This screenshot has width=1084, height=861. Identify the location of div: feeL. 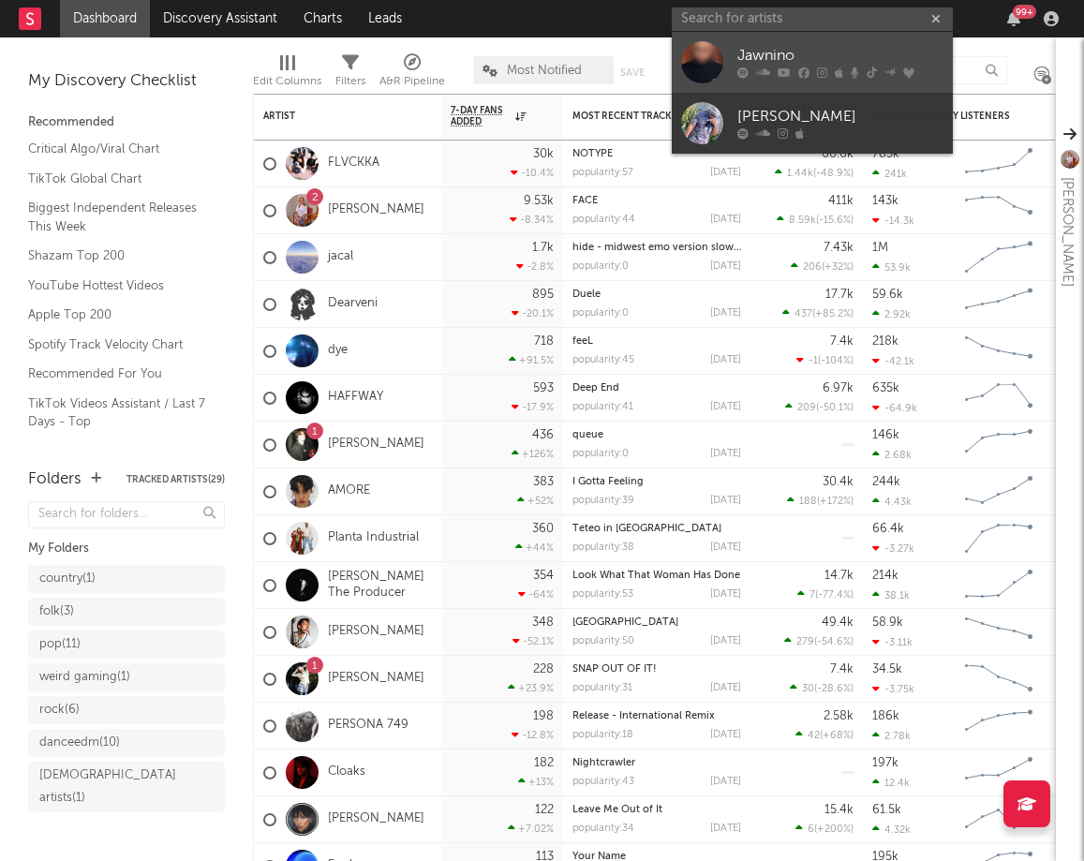
(657, 341).